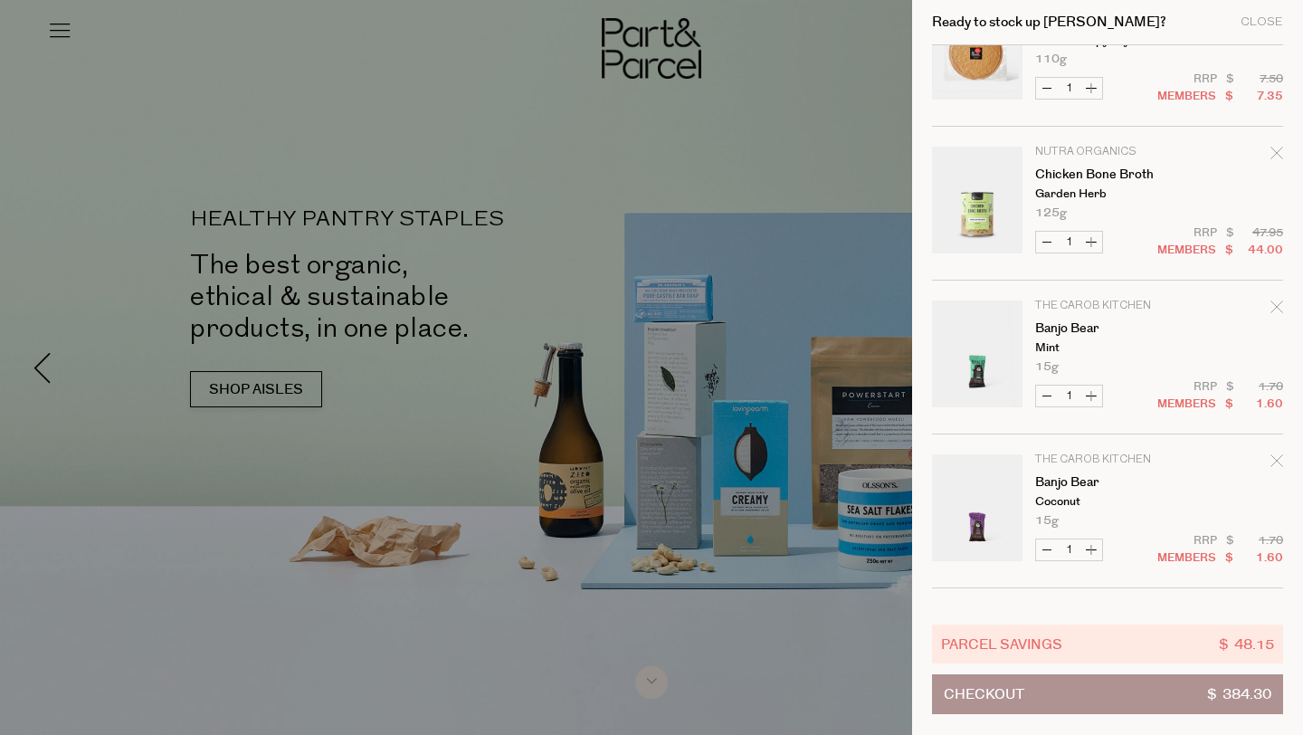 The width and height of the screenshot is (1303, 735). Describe the element at coordinates (1105, 40) in the screenshot. I see `p: Thin & Crispy Style` at that location.